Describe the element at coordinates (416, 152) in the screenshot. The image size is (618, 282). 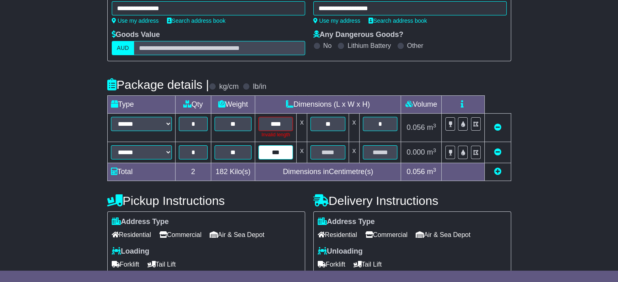
I see `span: 0.000` at that location.